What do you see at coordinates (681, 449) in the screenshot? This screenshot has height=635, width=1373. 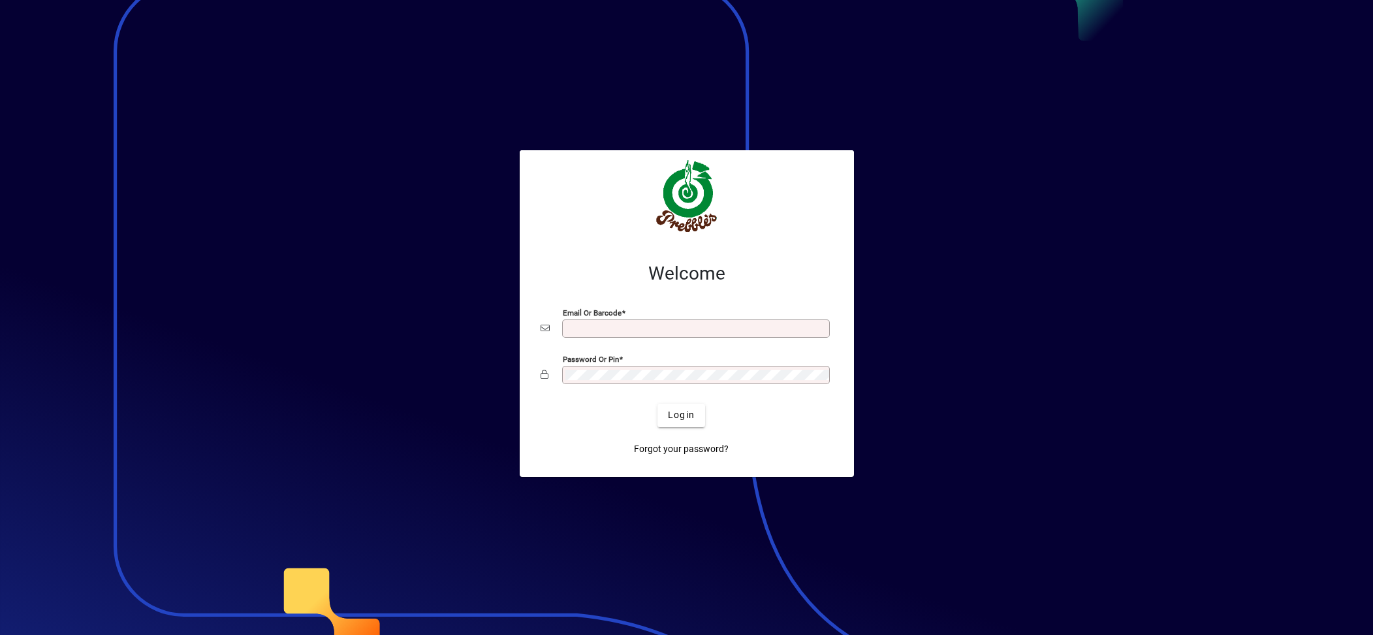 I see `a: Forgot your password?` at bounding box center [681, 449].